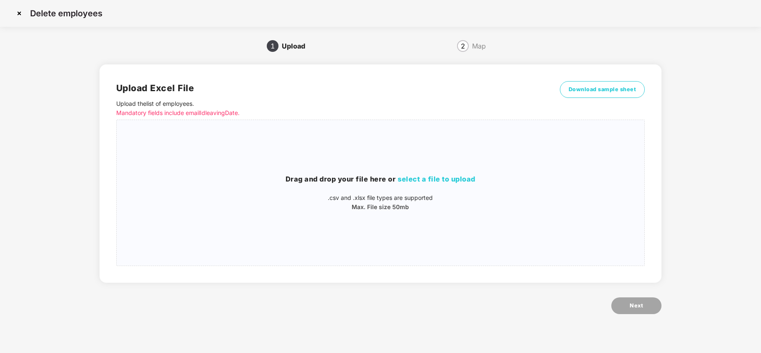 The image size is (761, 353). Describe the element at coordinates (437, 179) in the screenshot. I see `span: select a file to upload` at that location.